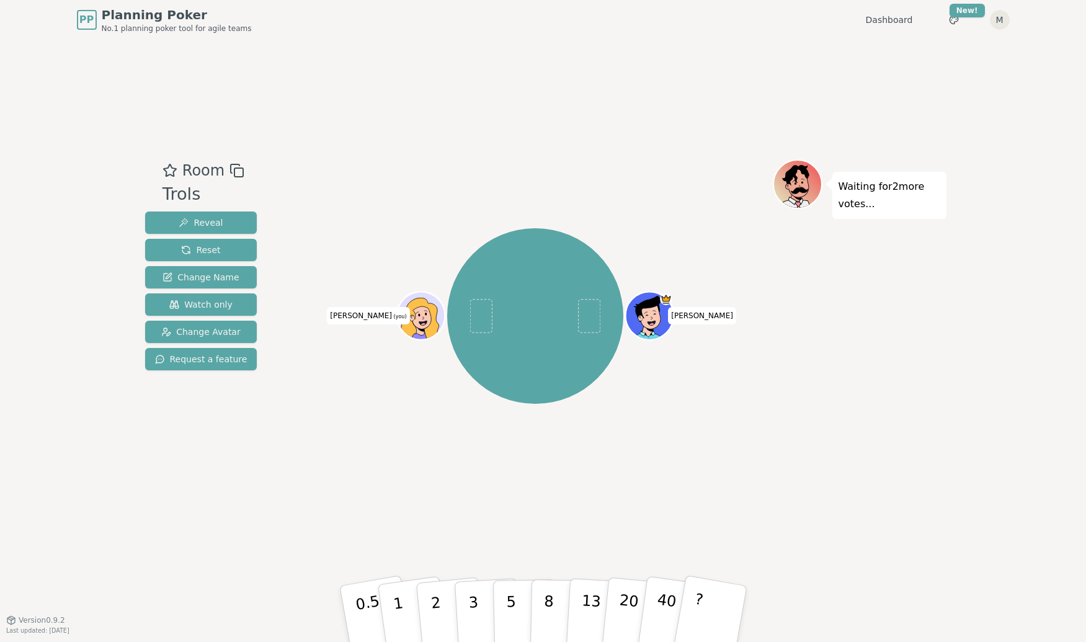 This screenshot has width=1086, height=642. What do you see at coordinates (666, 299) in the screenshot?
I see `span: Daniel is the host` at bounding box center [666, 299].